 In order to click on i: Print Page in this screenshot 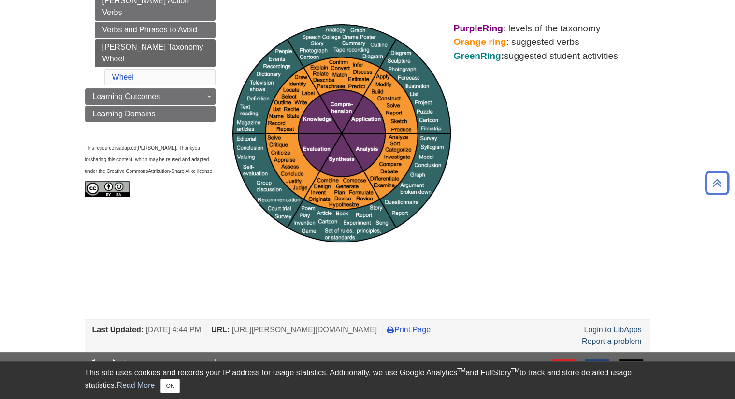, I will do `click(390, 330)`.